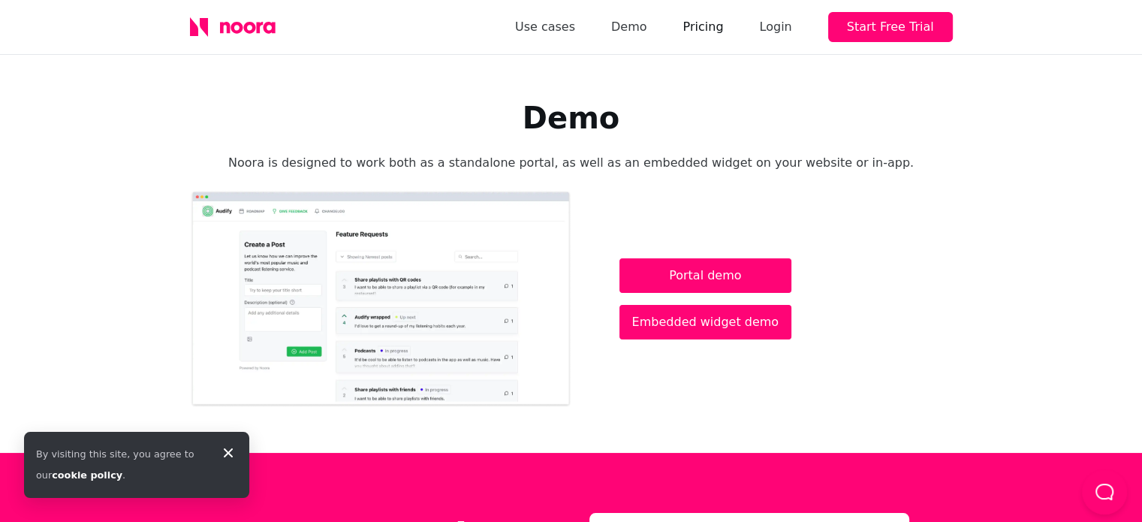 The height and width of the screenshot is (522, 1142). Describe the element at coordinates (1104, 492) in the screenshot. I see `button: Load Chat` at that location.